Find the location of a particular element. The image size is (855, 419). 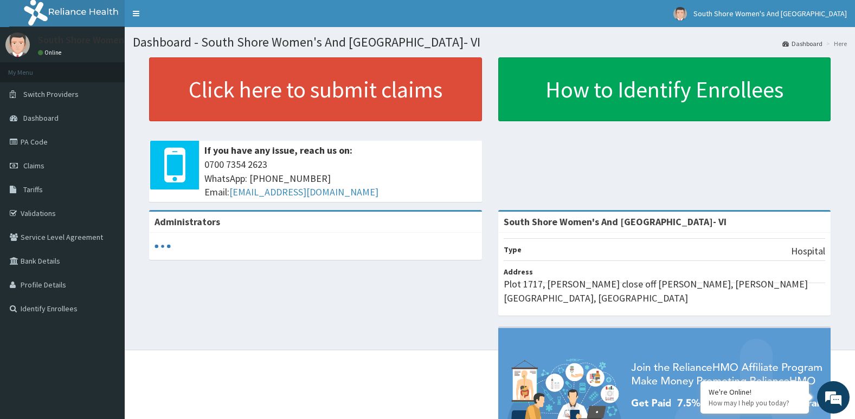

a: Online is located at coordinates (51, 53).